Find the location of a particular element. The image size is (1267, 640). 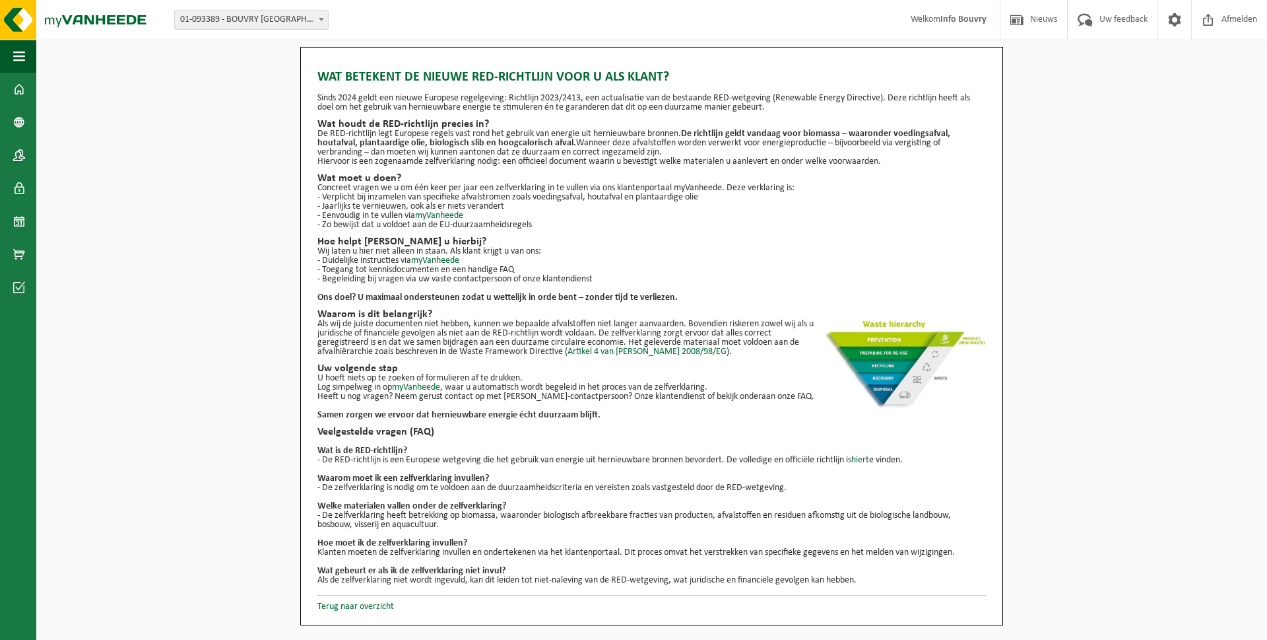

h2: Waarom is dit belangrijk? is located at coordinates (652, 314).